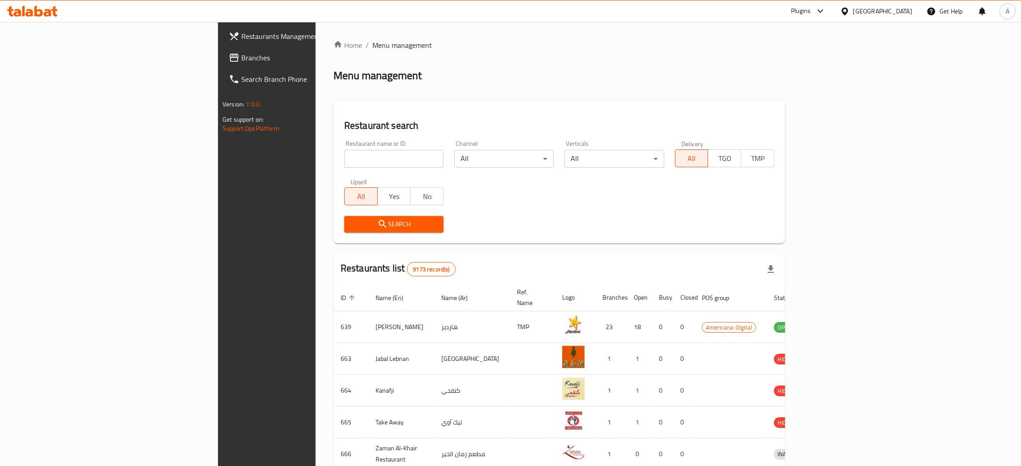 This screenshot has width=1021, height=466. I want to click on button: TGO, so click(724, 158).